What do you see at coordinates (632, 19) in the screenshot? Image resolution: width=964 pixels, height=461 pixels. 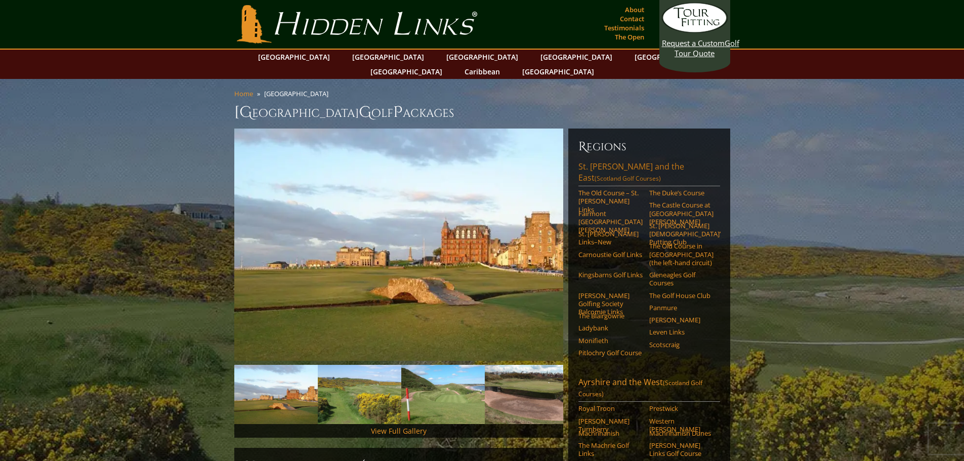 I see `a: Contact` at bounding box center [632, 19].